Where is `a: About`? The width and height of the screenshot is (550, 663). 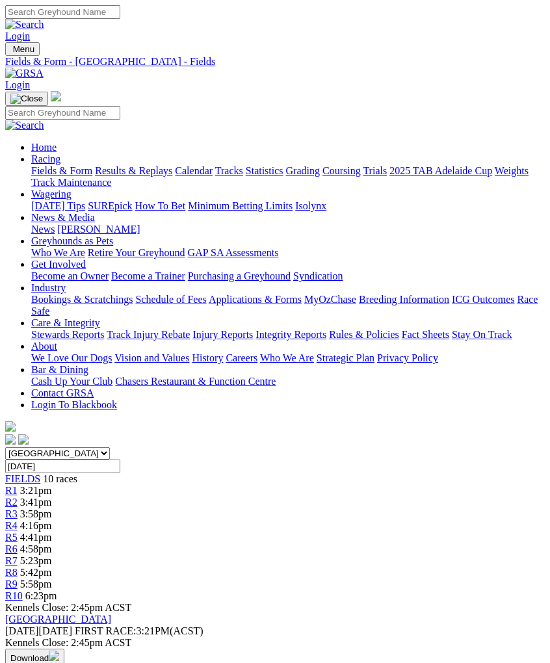
a: About is located at coordinates (44, 346).